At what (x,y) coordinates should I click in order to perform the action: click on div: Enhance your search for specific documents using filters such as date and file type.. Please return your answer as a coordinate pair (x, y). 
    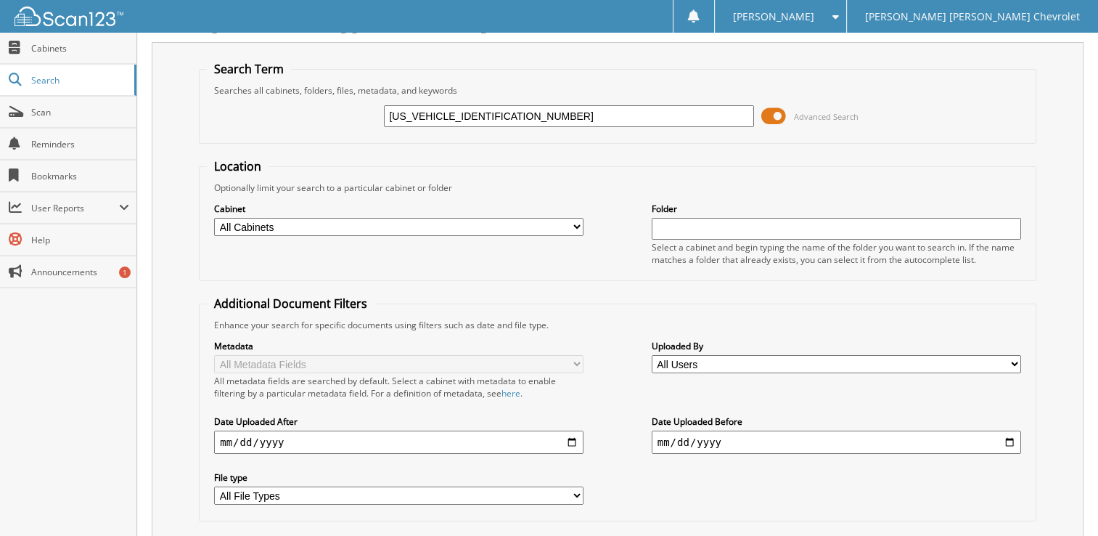
    Looking at the image, I should click on (618, 324).